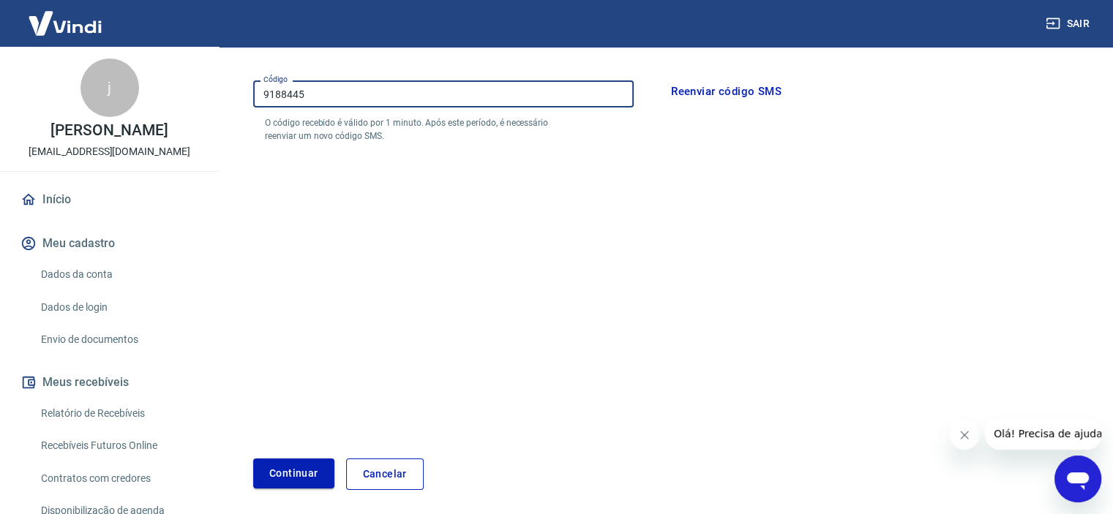 The height and width of the screenshot is (514, 1113). Describe the element at coordinates (726, 91) in the screenshot. I see `button: Reenviar código SMS` at that location.